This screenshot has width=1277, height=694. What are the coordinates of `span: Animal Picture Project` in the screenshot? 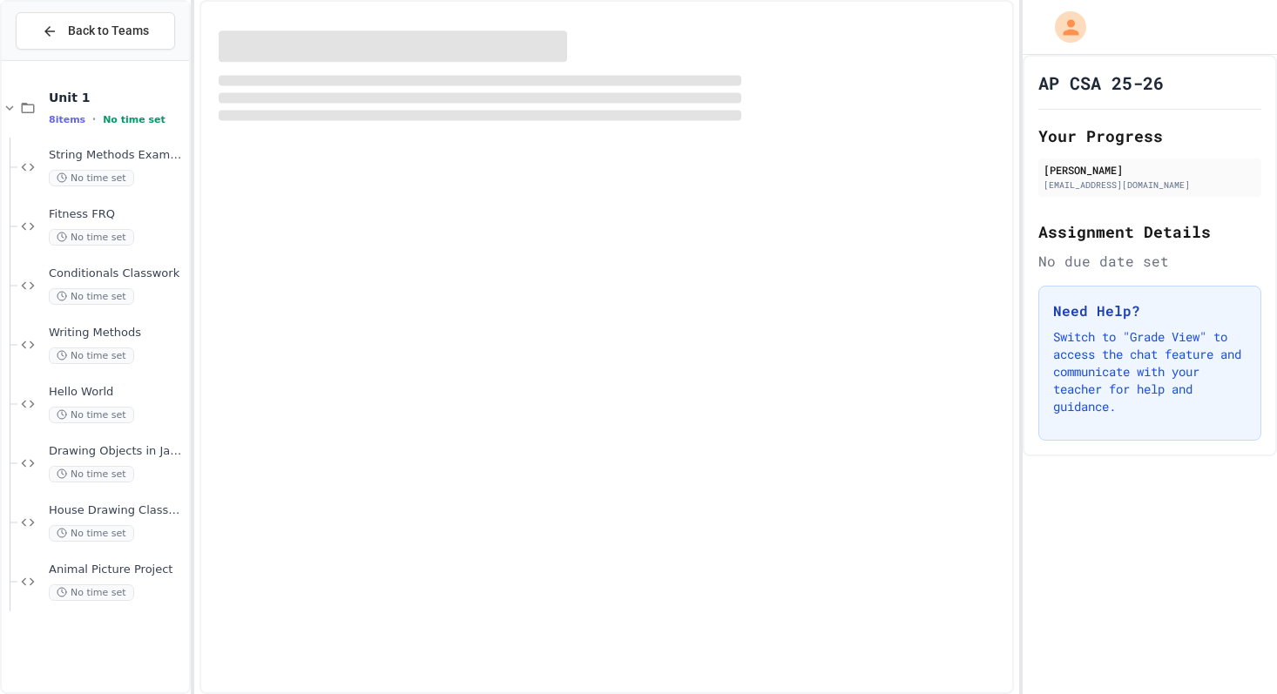 It's located at (117, 570).